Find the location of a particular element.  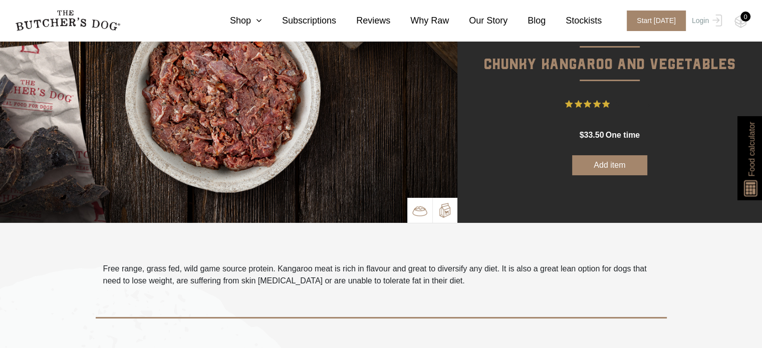

span: one time is located at coordinates (622, 135).